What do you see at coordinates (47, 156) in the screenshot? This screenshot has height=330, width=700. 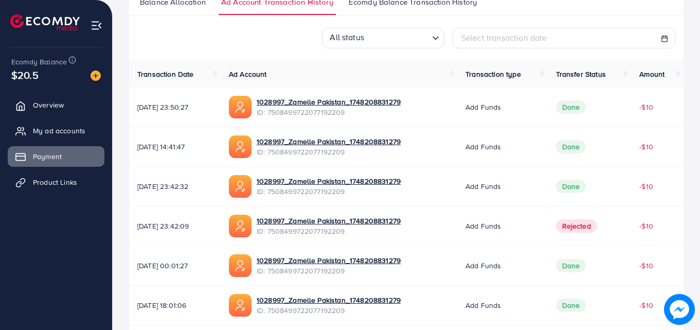 I see `span: Payment` at bounding box center [47, 156].